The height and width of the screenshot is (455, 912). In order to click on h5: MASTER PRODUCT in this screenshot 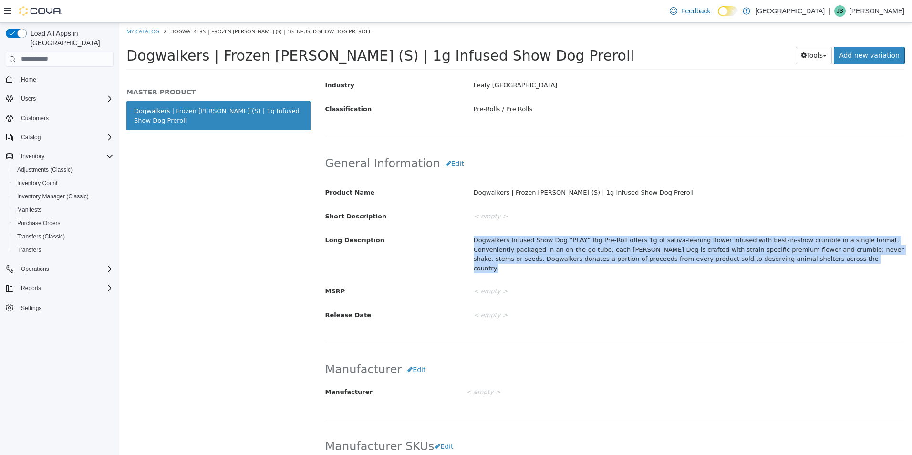, I will do `click(99, 69)`.